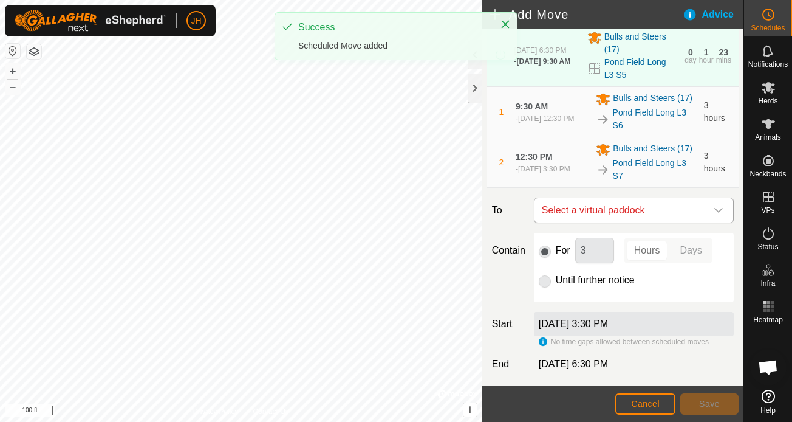 Image resolution: width=792 pixels, height=422 pixels. What do you see at coordinates (271, 411) in the screenshot?
I see `a: Contact Us` at bounding box center [271, 411].